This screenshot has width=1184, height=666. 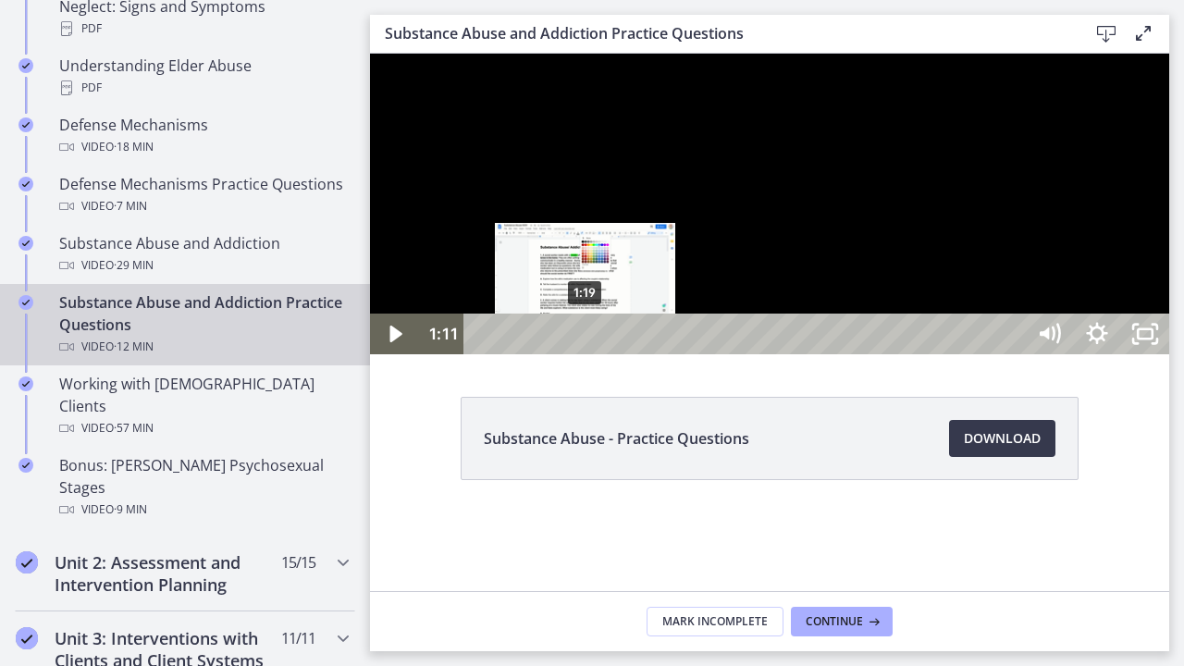 What do you see at coordinates (616, 439) in the screenshot?
I see `span: Substance Abuse - Practice Questions` at bounding box center [616, 439].